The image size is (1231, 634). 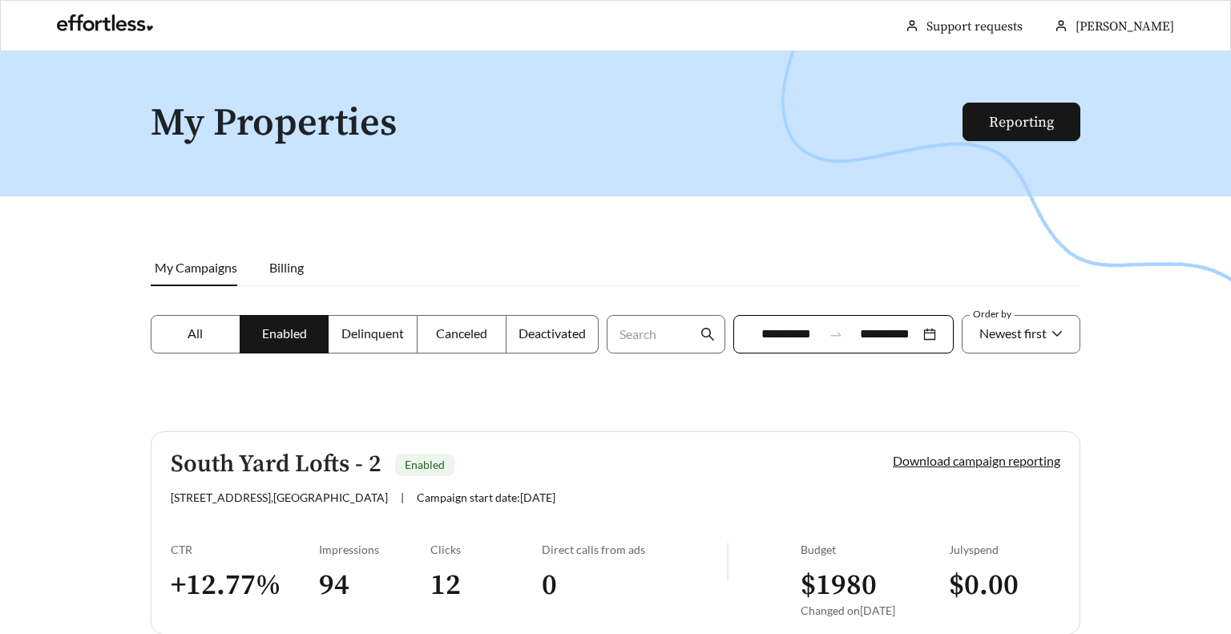 What do you see at coordinates (1004, 549) in the screenshot?
I see `div: July spend` at bounding box center [1004, 549].